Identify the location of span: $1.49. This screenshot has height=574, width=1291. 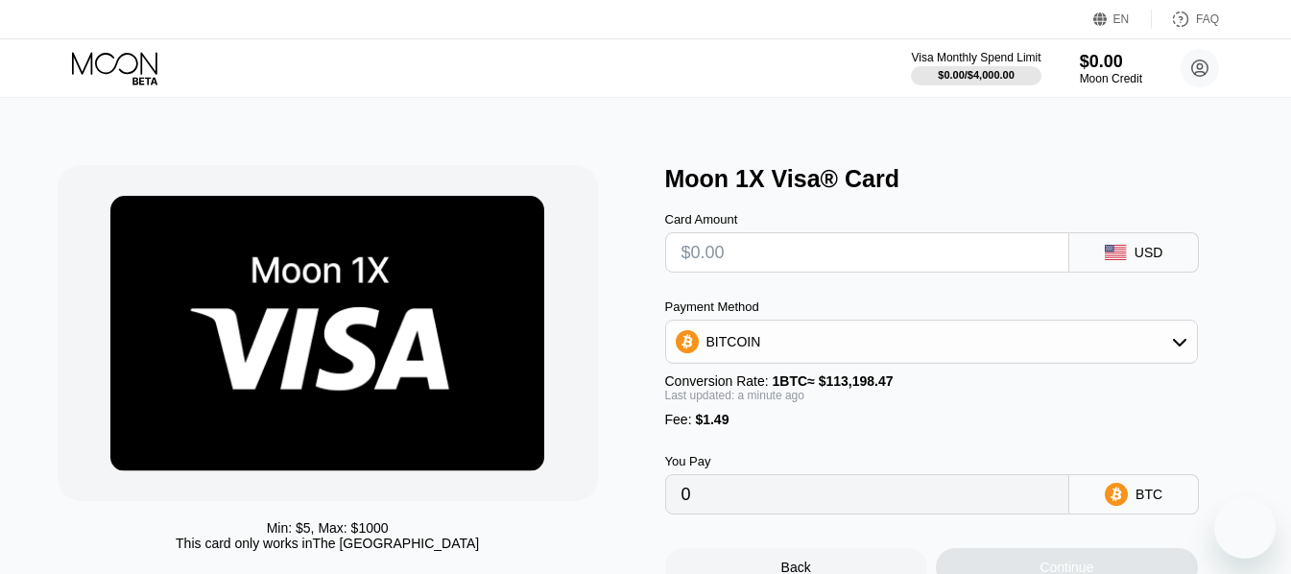
(711, 419).